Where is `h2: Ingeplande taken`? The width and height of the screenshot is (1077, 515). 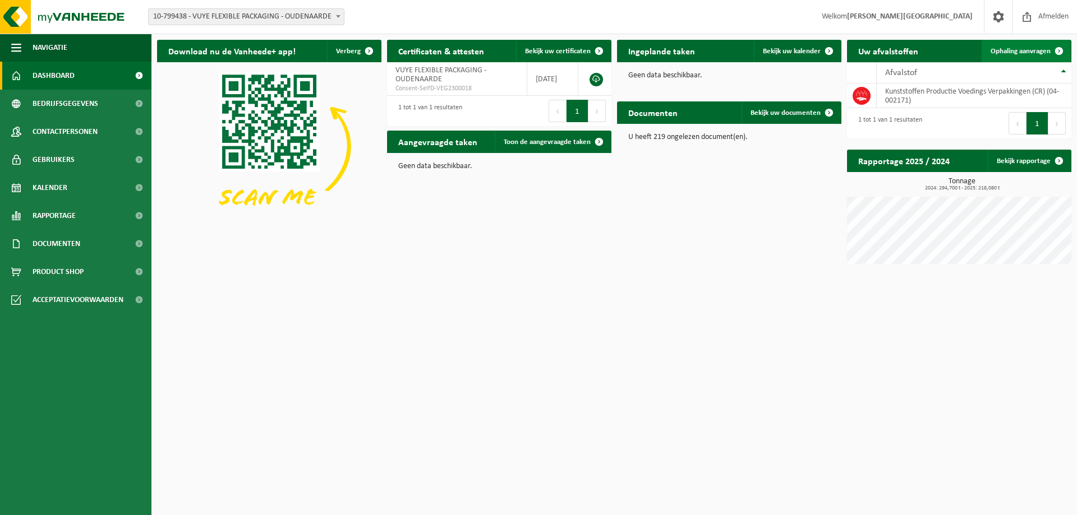
h2: Ingeplande taken is located at coordinates (661, 50).